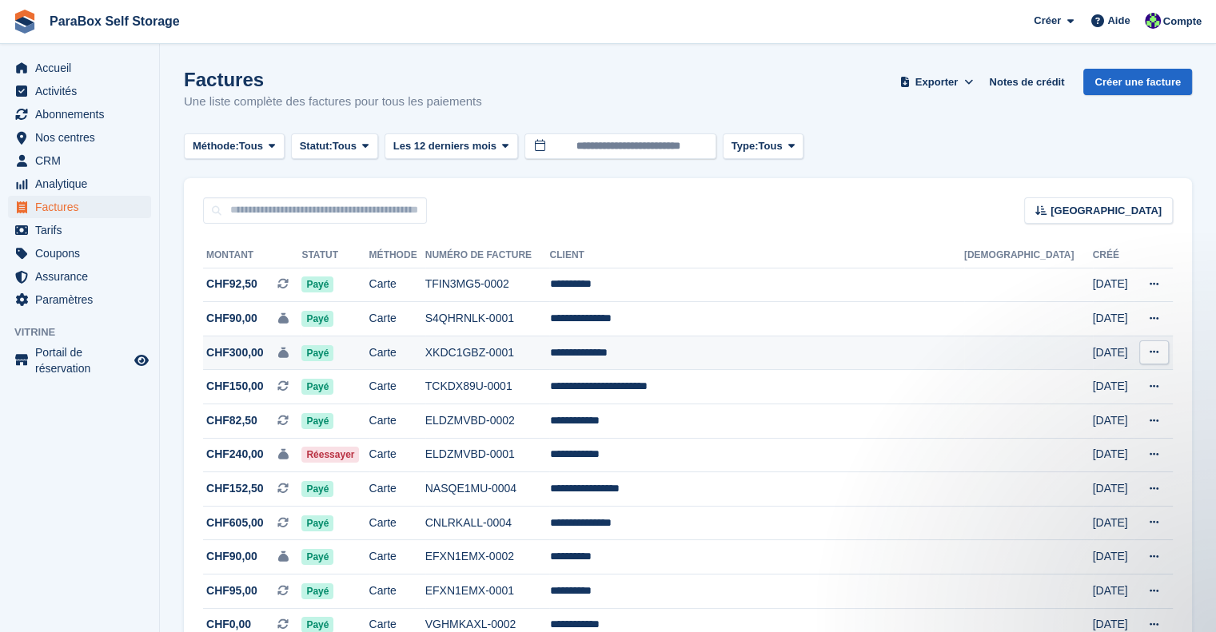  What do you see at coordinates (235, 454) in the screenshot?
I see `span: CHF240,00` at bounding box center [235, 454].